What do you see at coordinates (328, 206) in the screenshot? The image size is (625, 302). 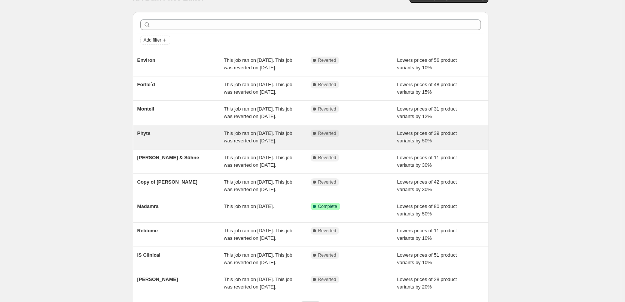 I see `span: Complete` at bounding box center [328, 206].